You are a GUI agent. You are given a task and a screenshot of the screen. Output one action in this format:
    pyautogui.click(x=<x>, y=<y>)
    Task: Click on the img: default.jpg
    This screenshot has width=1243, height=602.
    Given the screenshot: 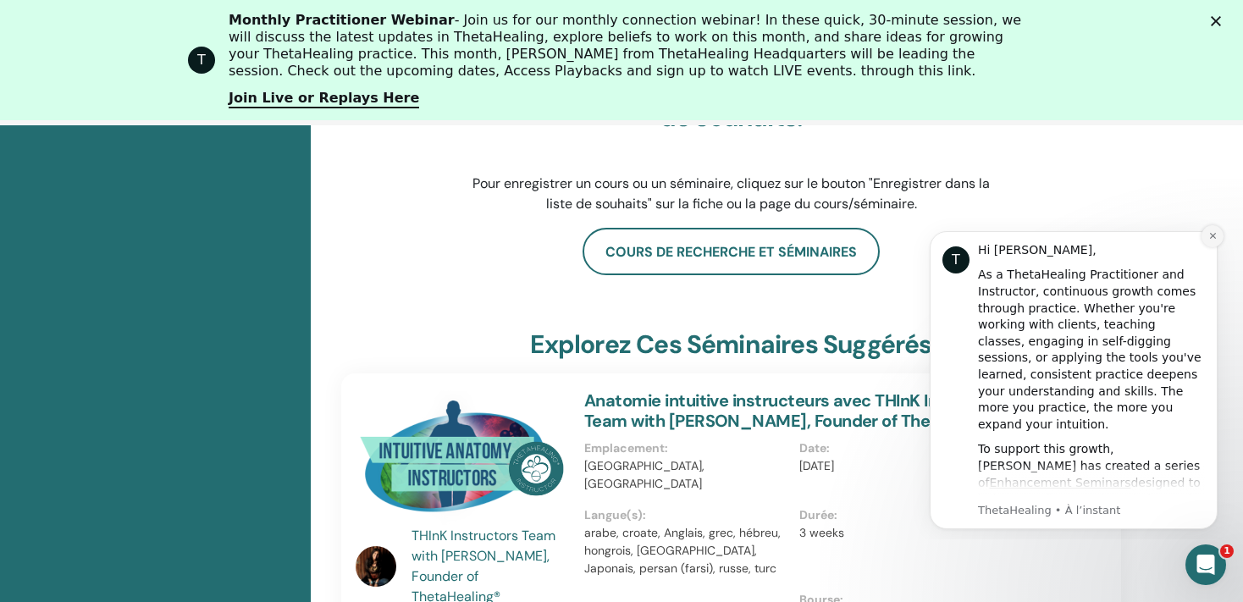 What is the action you would take?
    pyautogui.click(x=376, y=567)
    